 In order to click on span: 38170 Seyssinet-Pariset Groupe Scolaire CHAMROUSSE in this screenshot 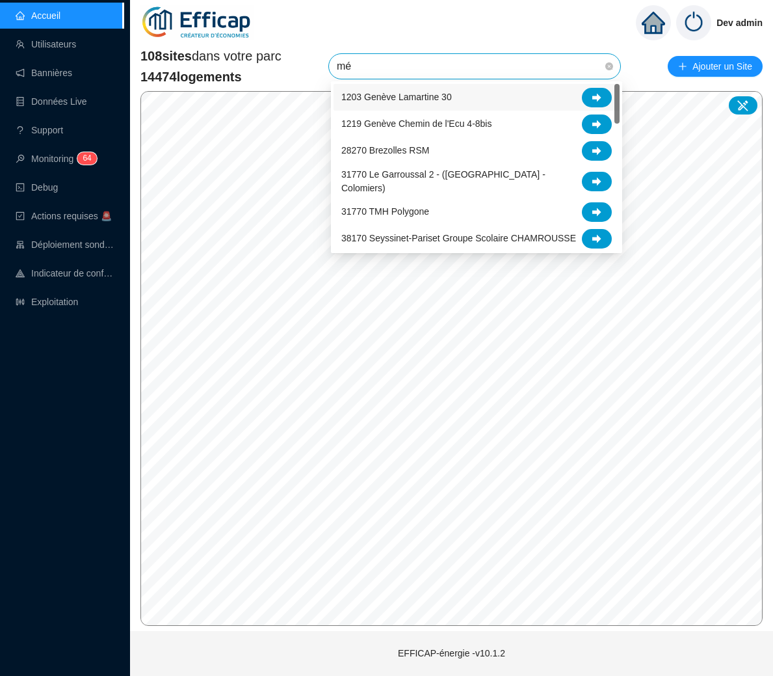, I will do `click(458, 238)`.